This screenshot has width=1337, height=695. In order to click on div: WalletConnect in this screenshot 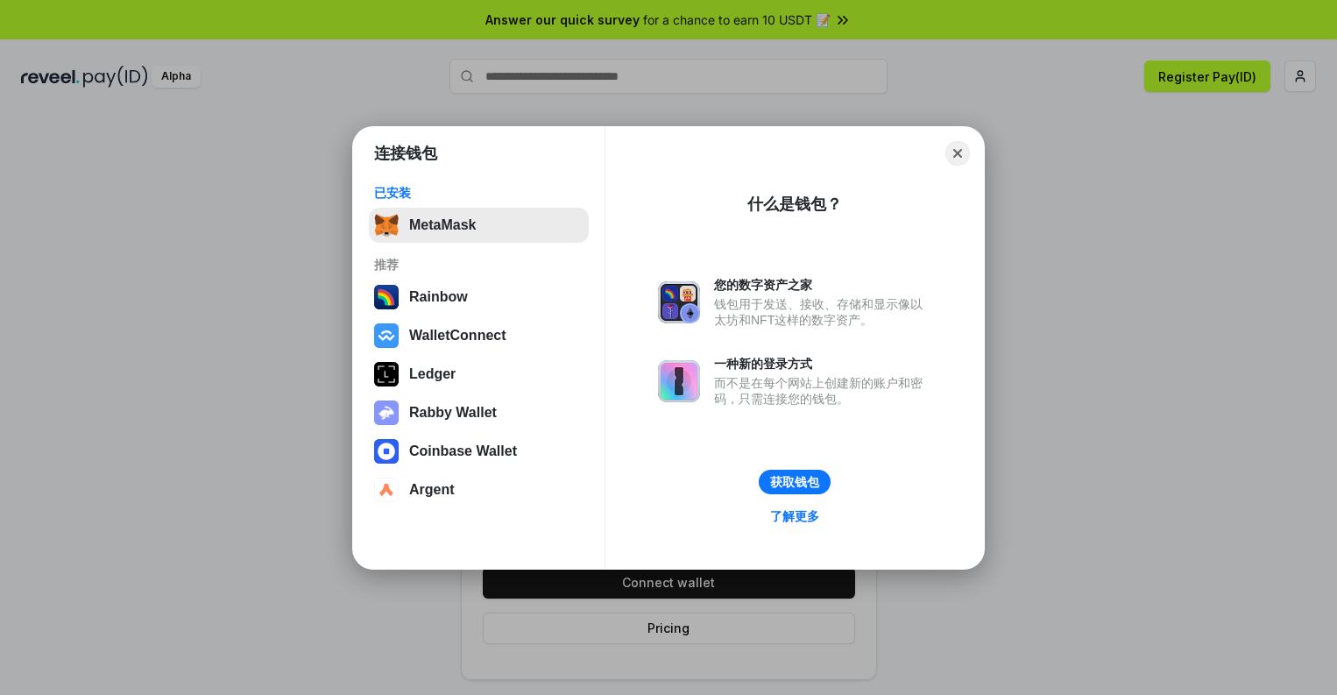, I will do `click(457, 335)`.